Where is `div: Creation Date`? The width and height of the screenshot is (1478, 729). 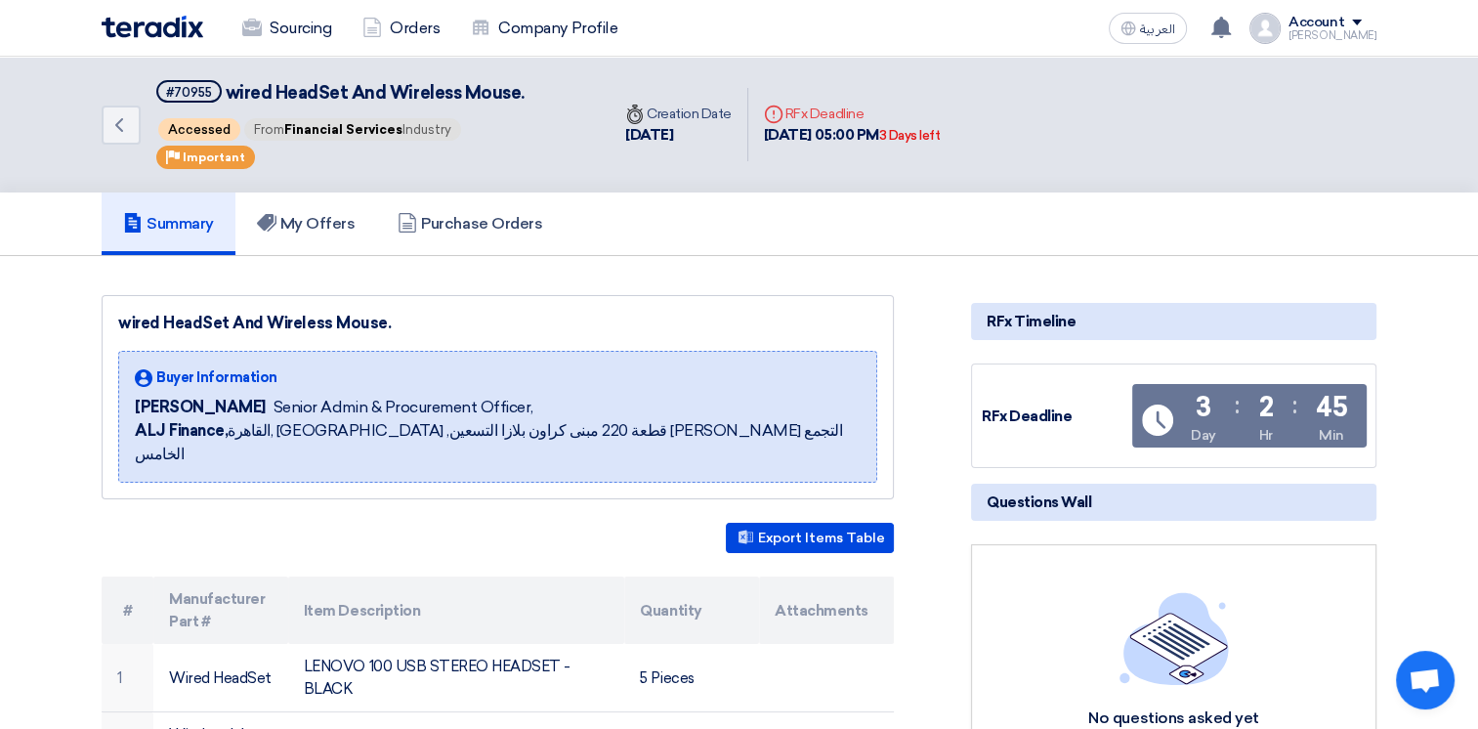
div: Creation Date is located at coordinates (678, 113).